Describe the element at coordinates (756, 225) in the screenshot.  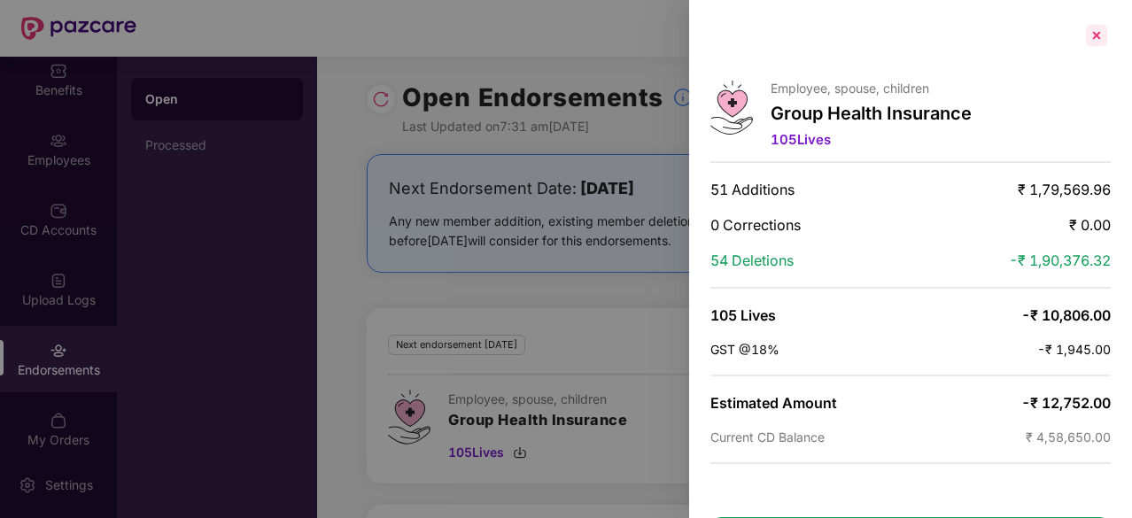
I see `span: 0 Corrections` at that location.